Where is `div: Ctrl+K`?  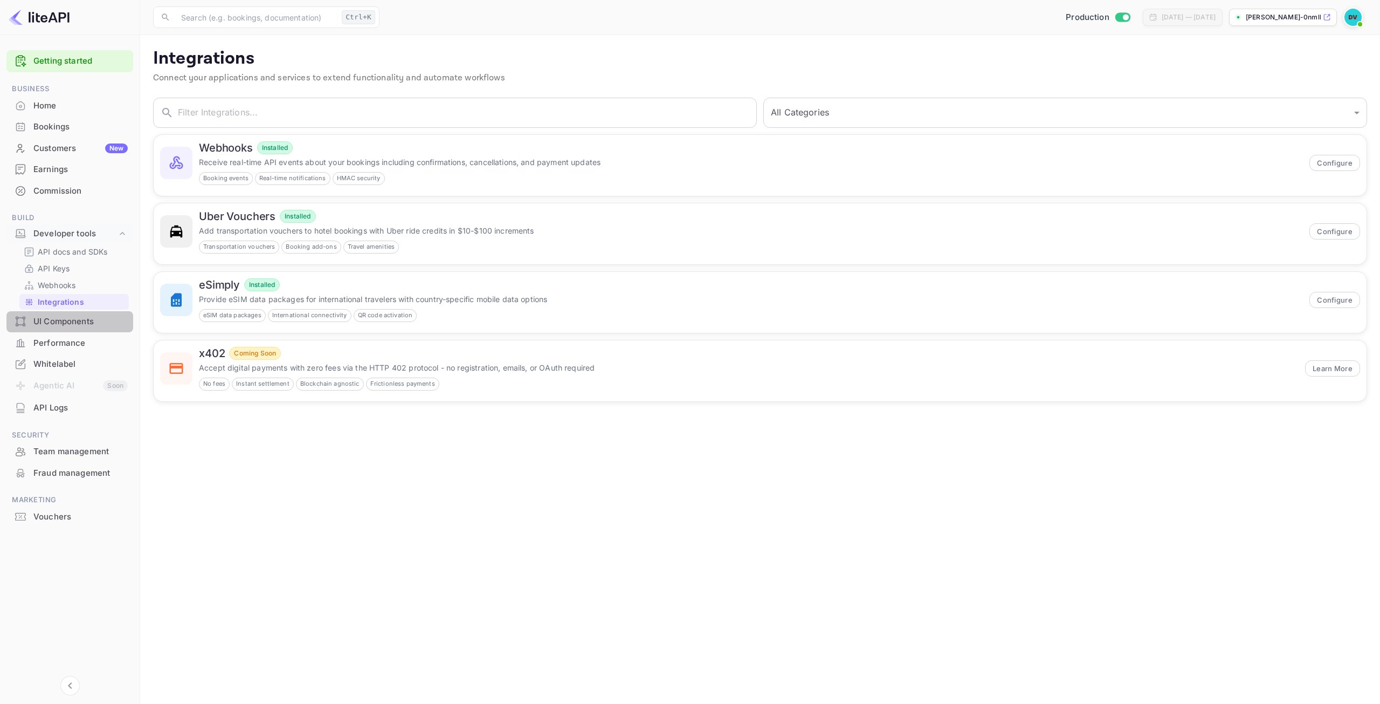
div: Ctrl+K is located at coordinates (359, 17).